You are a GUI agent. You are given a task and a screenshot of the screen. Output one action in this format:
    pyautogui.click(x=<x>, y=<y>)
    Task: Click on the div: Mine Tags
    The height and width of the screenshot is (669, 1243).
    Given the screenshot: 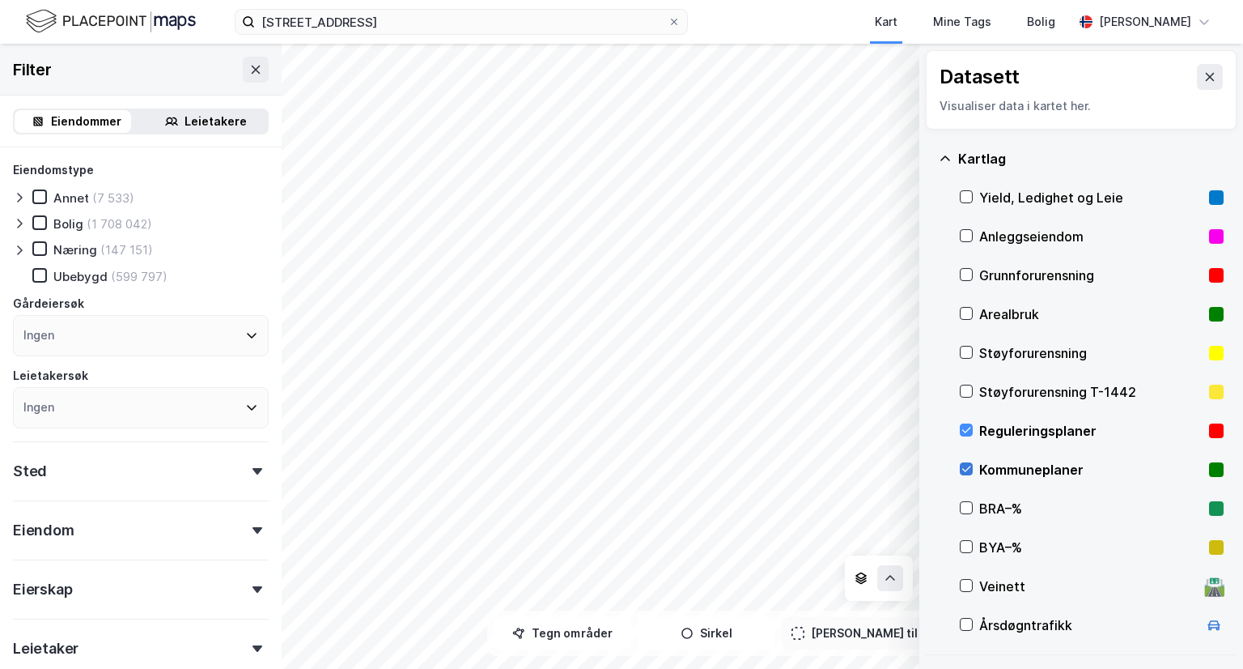 What is the action you would take?
    pyautogui.click(x=962, y=22)
    